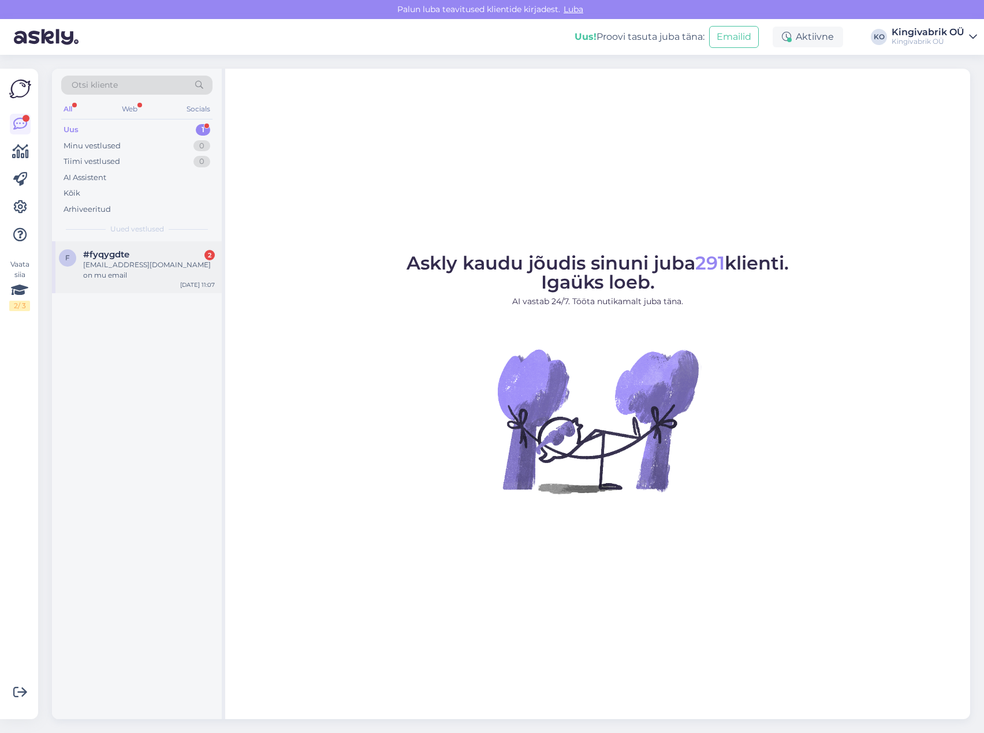  I want to click on div: 1, so click(203, 130).